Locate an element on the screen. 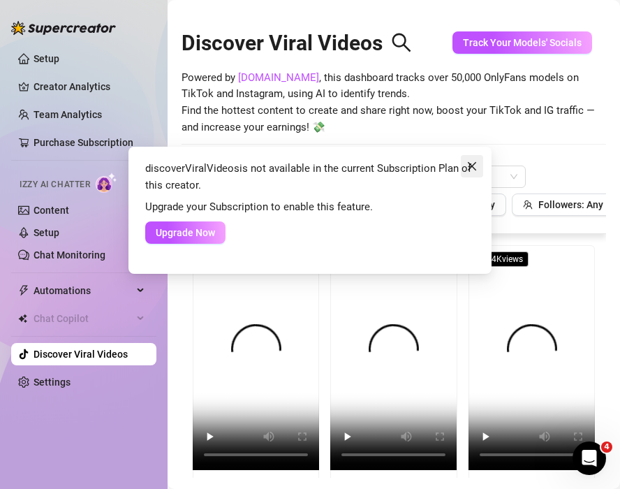 The height and width of the screenshot is (489, 620). span: Upgrade your Subscription to enable this feature. is located at coordinates (259, 207).